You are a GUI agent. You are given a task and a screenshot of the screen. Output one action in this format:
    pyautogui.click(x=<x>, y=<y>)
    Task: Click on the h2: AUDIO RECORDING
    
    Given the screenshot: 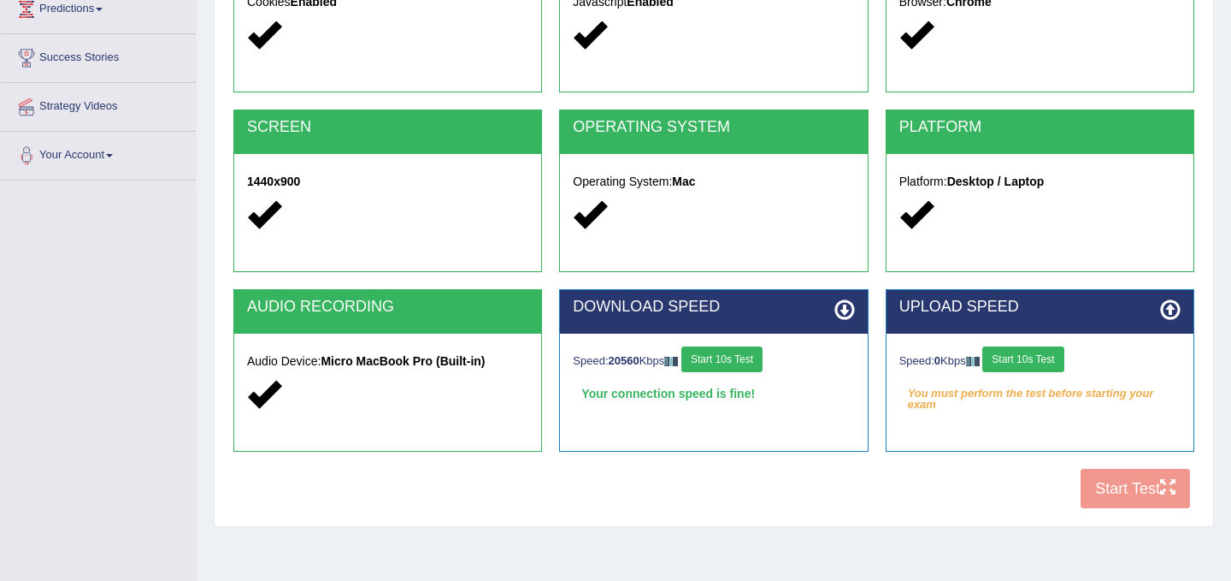 What is the action you would take?
    pyautogui.click(x=387, y=307)
    